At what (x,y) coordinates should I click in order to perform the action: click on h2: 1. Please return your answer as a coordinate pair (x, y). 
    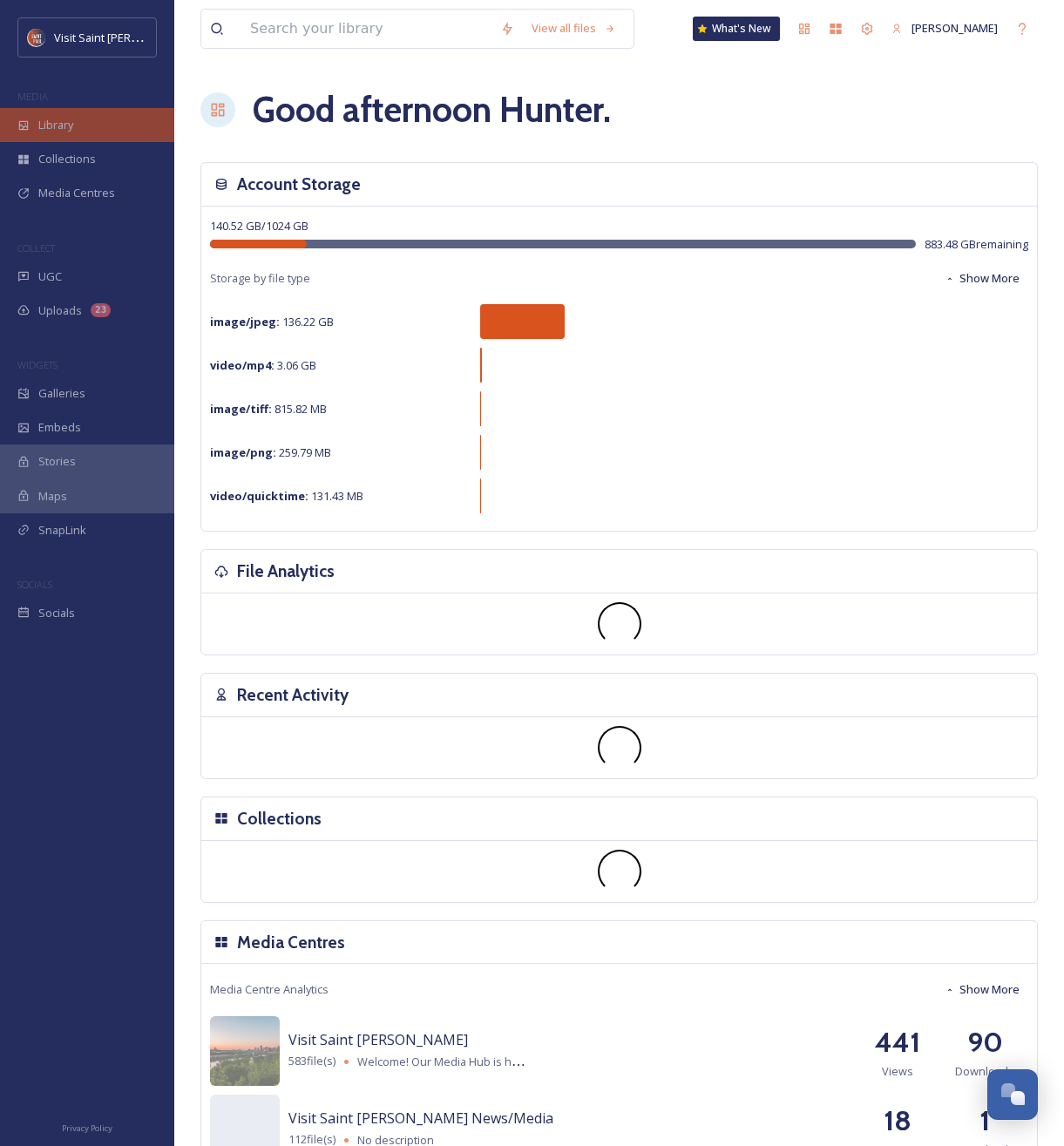
    Looking at the image, I should click on (984, 1120).